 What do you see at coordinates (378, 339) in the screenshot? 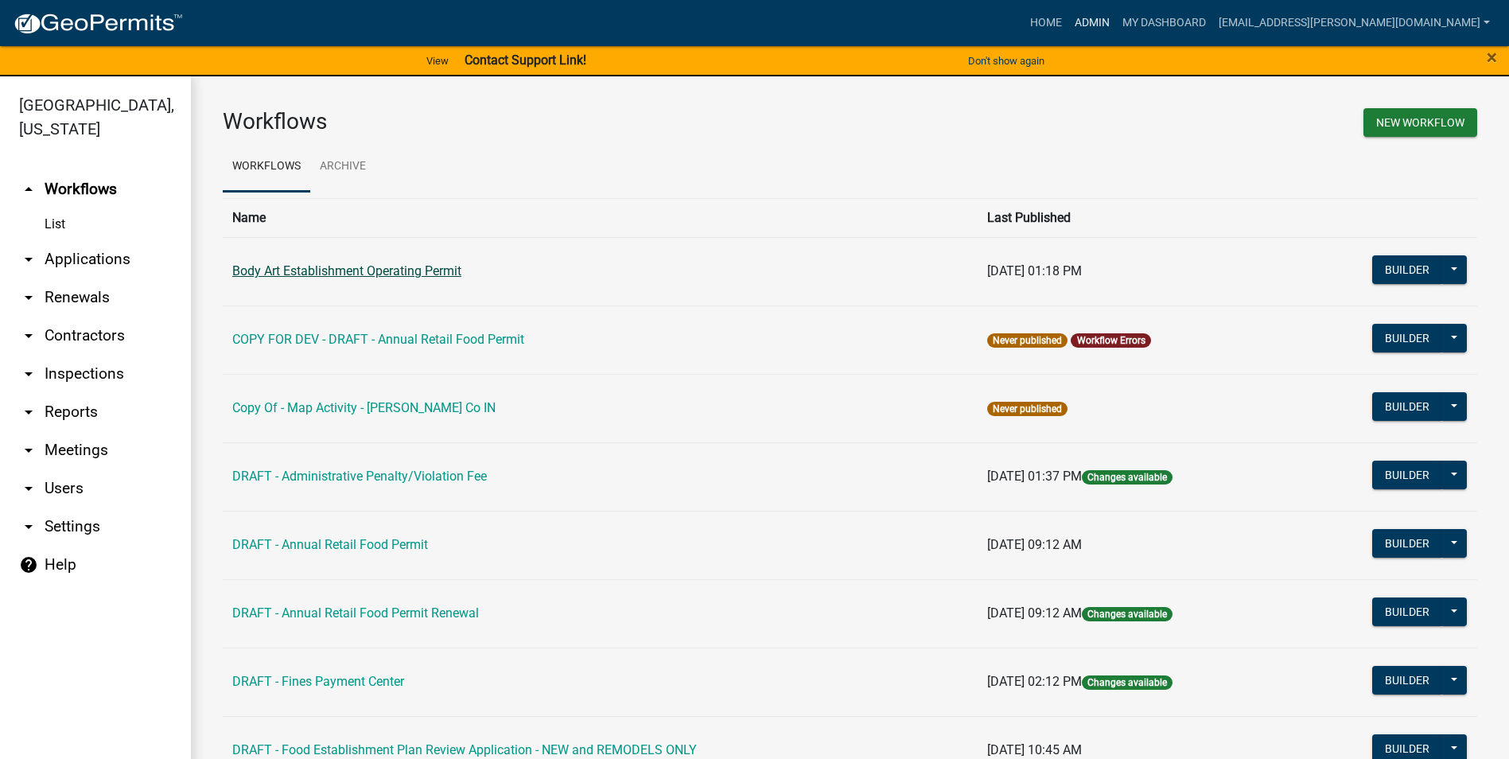
I see `a: COPY FOR DEV - DRAFT - Annual Retail Food Permit` at bounding box center [378, 339].